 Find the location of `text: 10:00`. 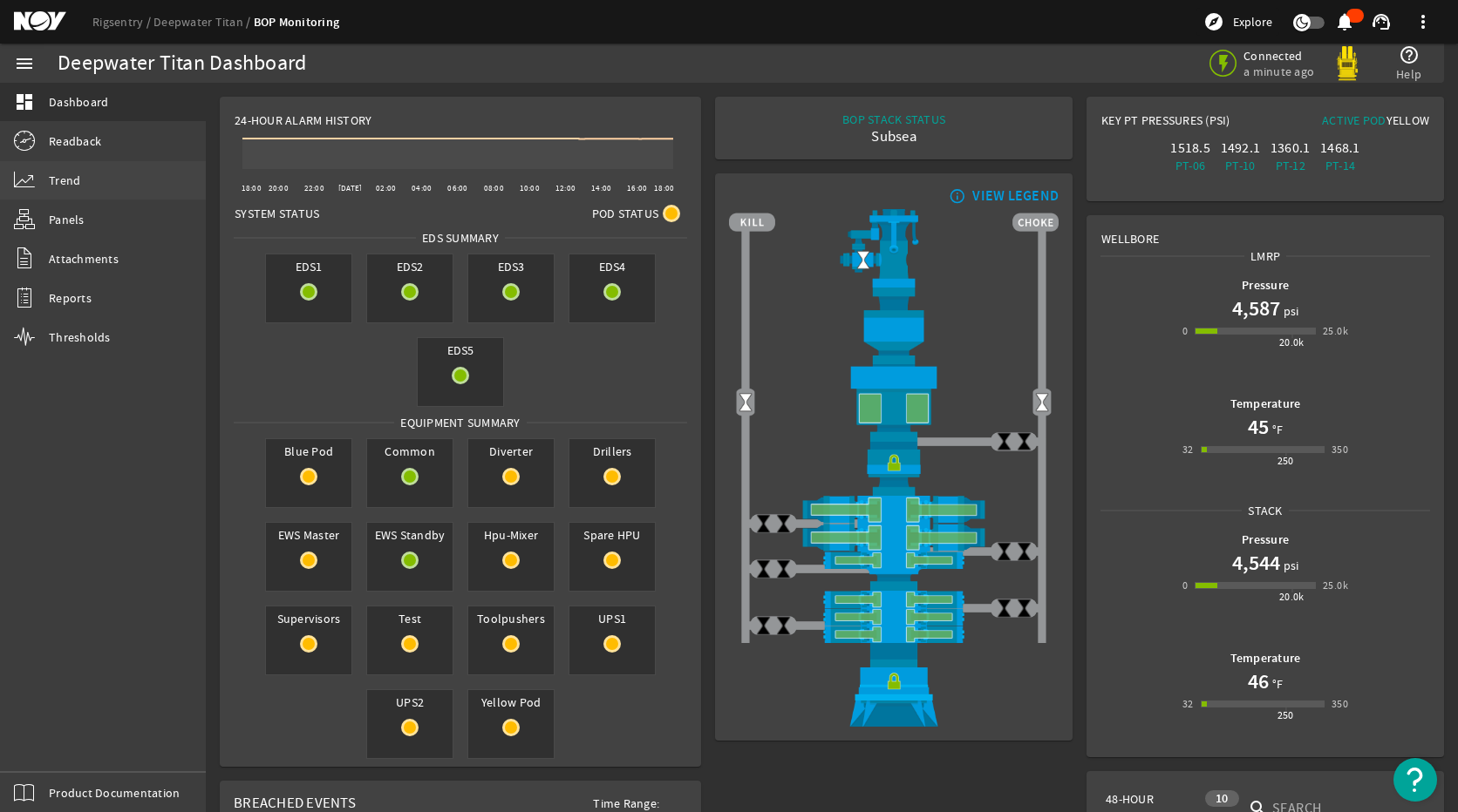

text: 10:00 is located at coordinates (529, 189).